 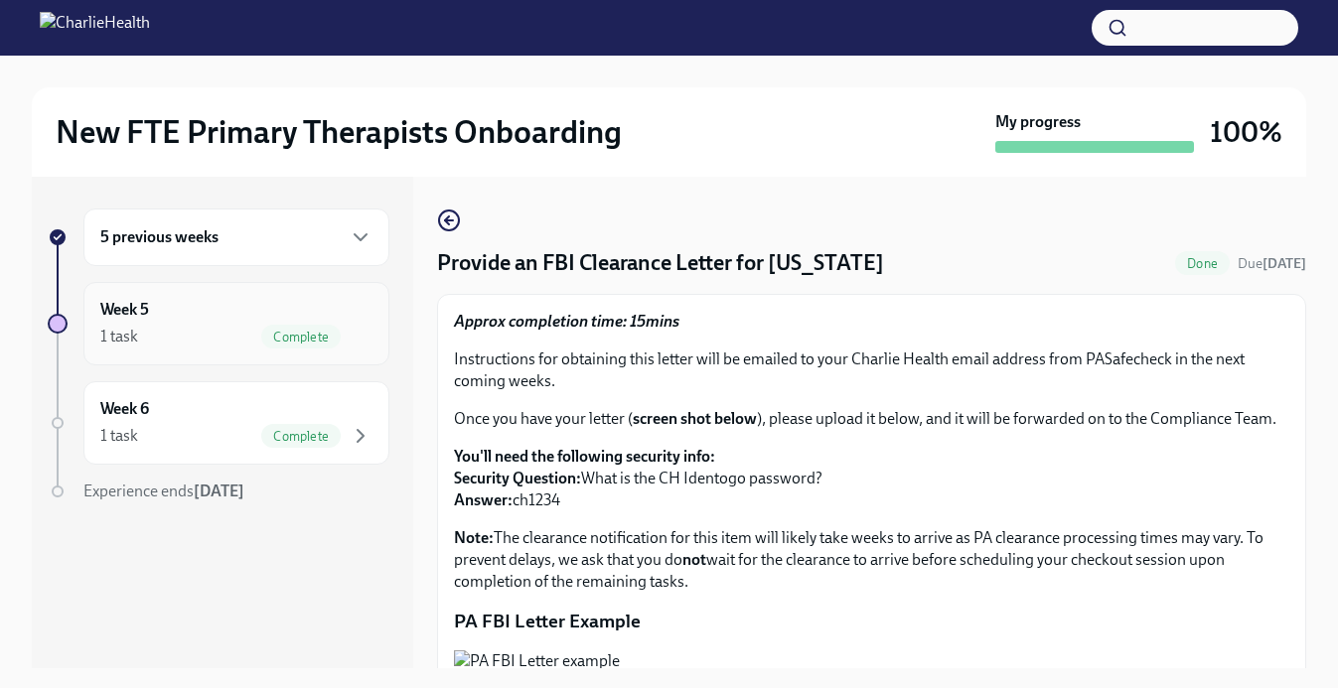 I want to click on h6: Week 5, so click(x=124, y=310).